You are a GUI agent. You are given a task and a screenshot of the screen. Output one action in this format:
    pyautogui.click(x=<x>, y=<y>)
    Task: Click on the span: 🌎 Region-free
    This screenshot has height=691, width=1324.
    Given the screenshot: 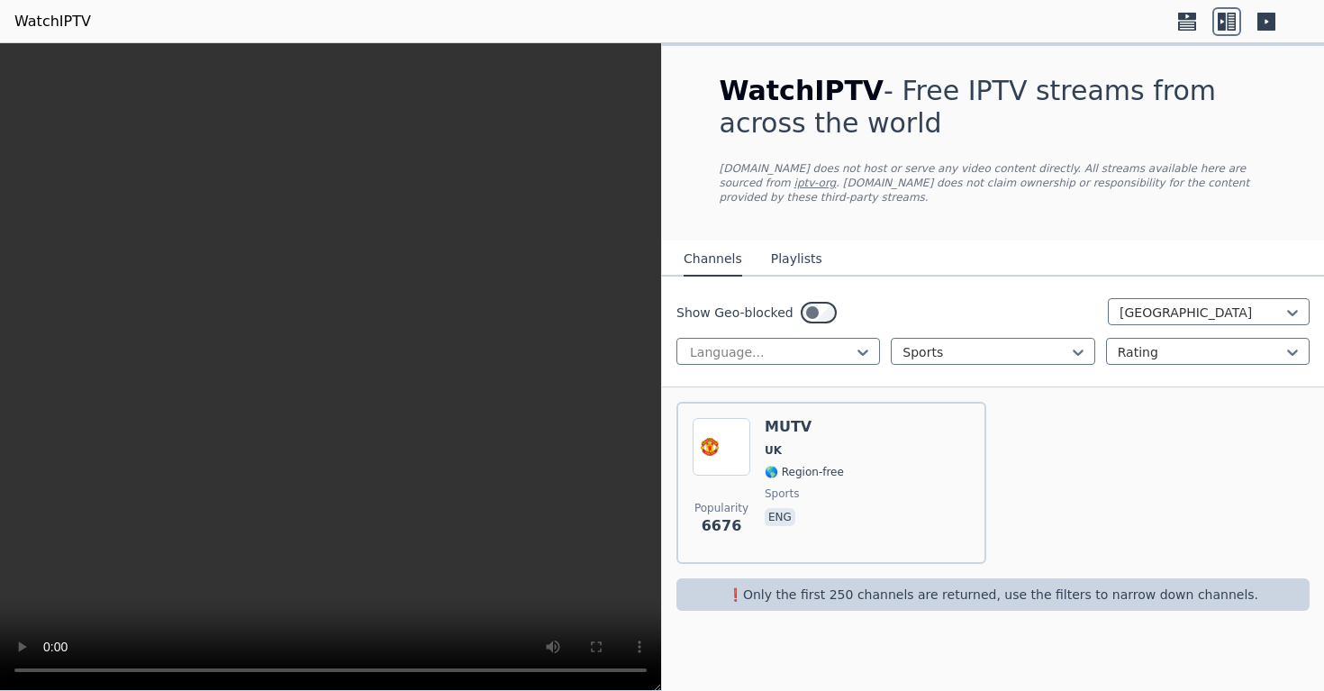 What is the action you would take?
    pyautogui.click(x=805, y=472)
    